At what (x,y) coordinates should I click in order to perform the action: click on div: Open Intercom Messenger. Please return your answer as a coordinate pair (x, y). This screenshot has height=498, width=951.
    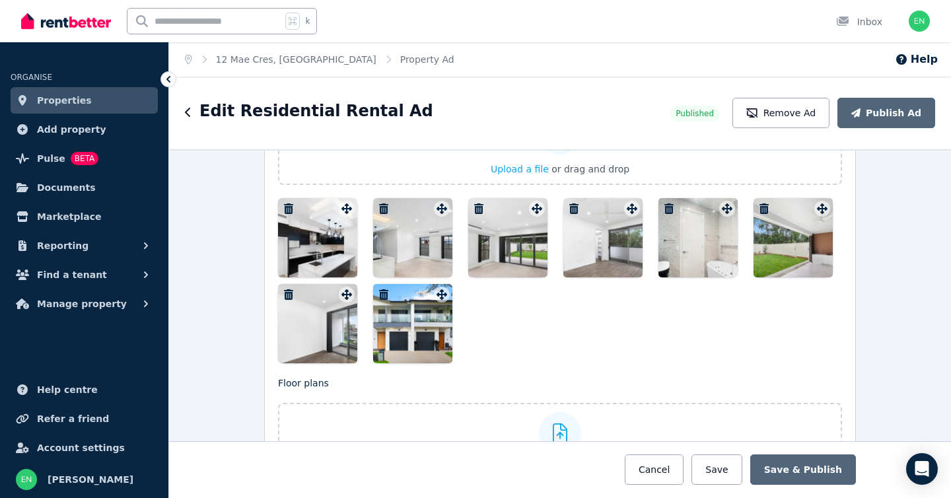
    Looking at the image, I should click on (922, 469).